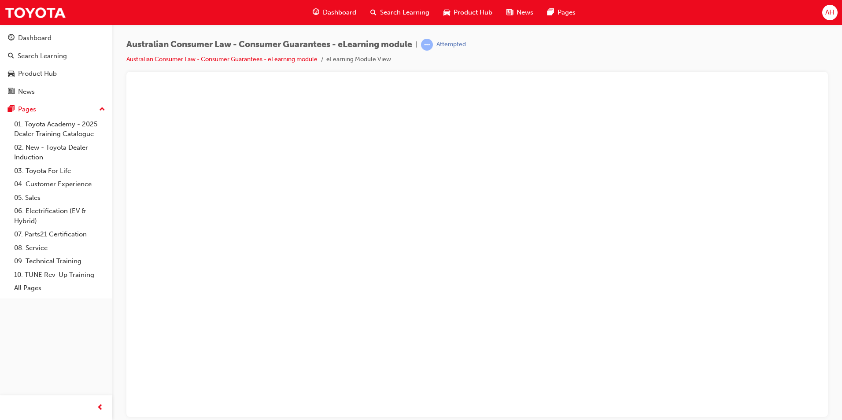 This screenshot has width=842, height=420. I want to click on img: Trak, so click(35, 12).